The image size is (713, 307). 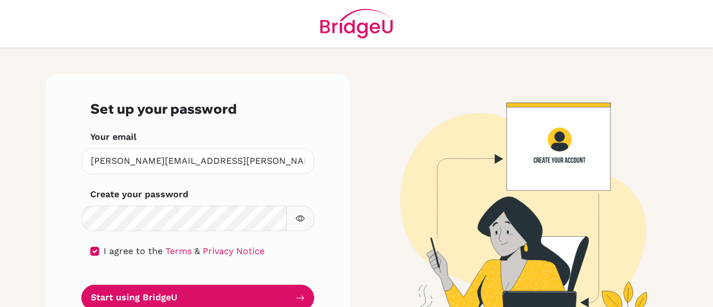 What do you see at coordinates (178, 251) in the screenshot?
I see `a: Terms` at bounding box center [178, 251].